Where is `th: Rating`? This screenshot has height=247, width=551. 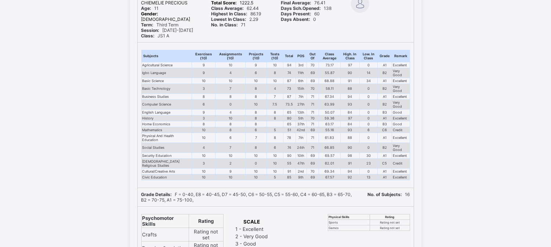
th: Rating is located at coordinates (206, 221).